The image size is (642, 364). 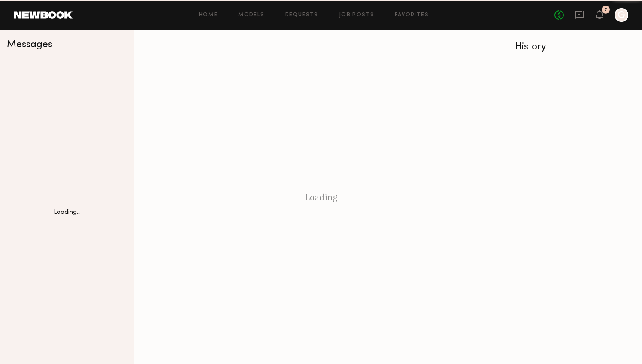 I want to click on a: Requests, so click(x=302, y=15).